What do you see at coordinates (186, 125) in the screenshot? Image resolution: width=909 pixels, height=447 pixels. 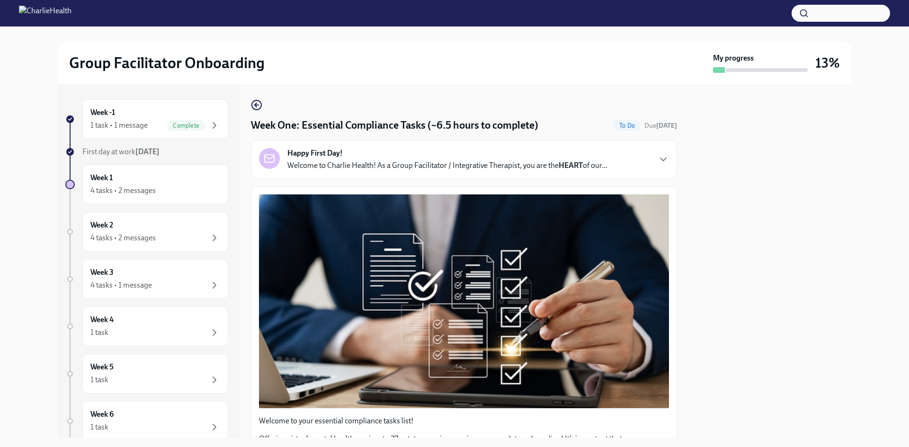 I see `span: Complete` at bounding box center [186, 125].